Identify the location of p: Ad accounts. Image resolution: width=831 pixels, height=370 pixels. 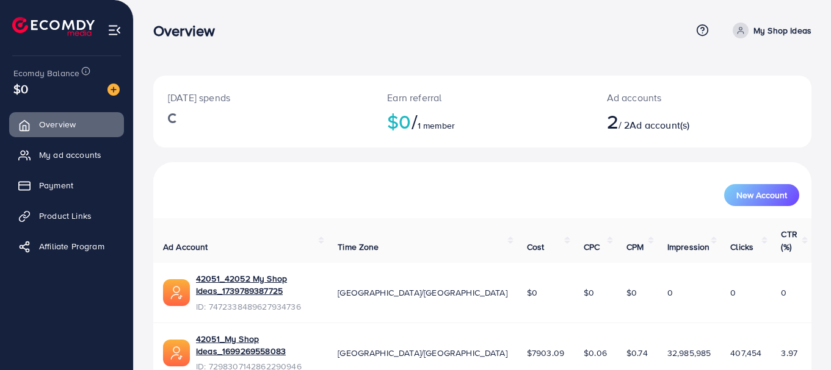
(674, 98).